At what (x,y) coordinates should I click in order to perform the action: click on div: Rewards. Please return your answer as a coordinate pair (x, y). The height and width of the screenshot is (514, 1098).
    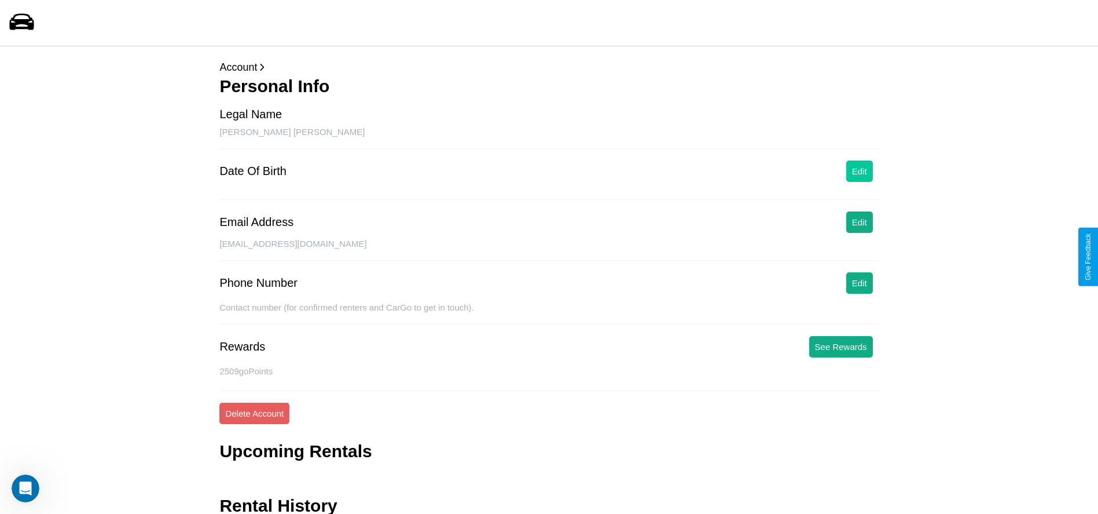
    Looking at the image, I should click on (242, 346).